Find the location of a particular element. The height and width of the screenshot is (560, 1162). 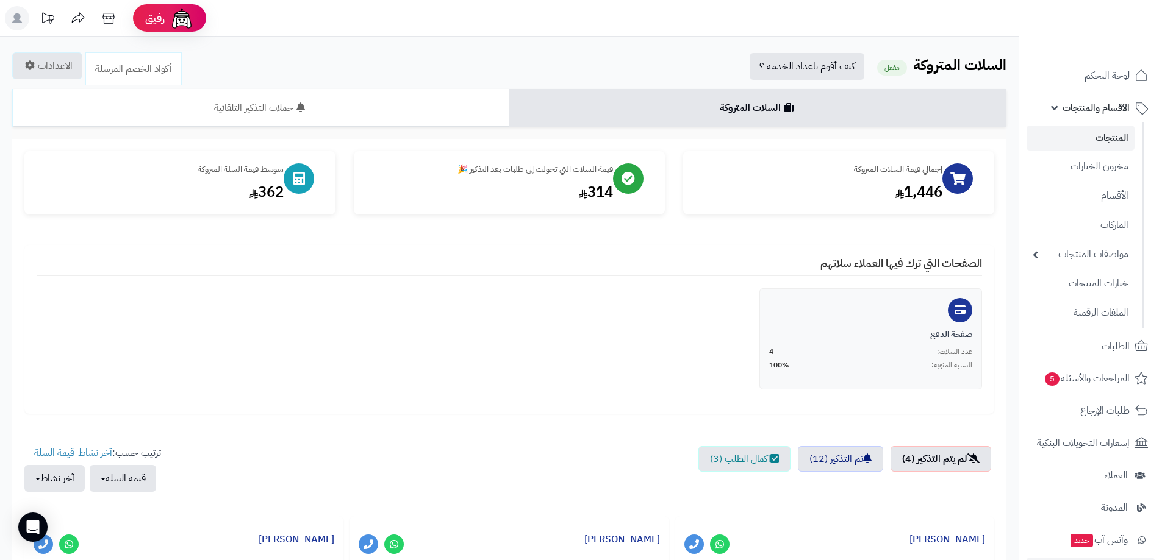

span: رفيق is located at coordinates (155, 18).